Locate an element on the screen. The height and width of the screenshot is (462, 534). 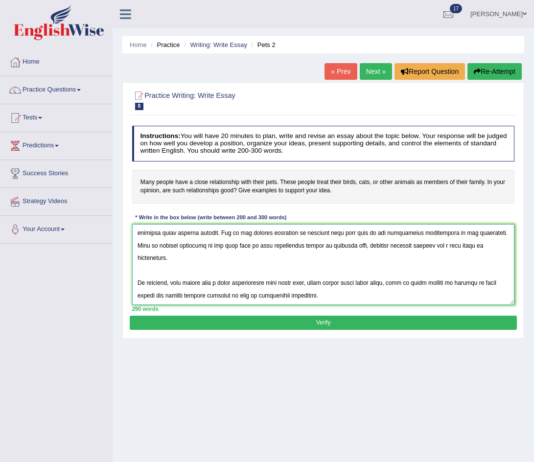
span: 8 is located at coordinates (139, 106).